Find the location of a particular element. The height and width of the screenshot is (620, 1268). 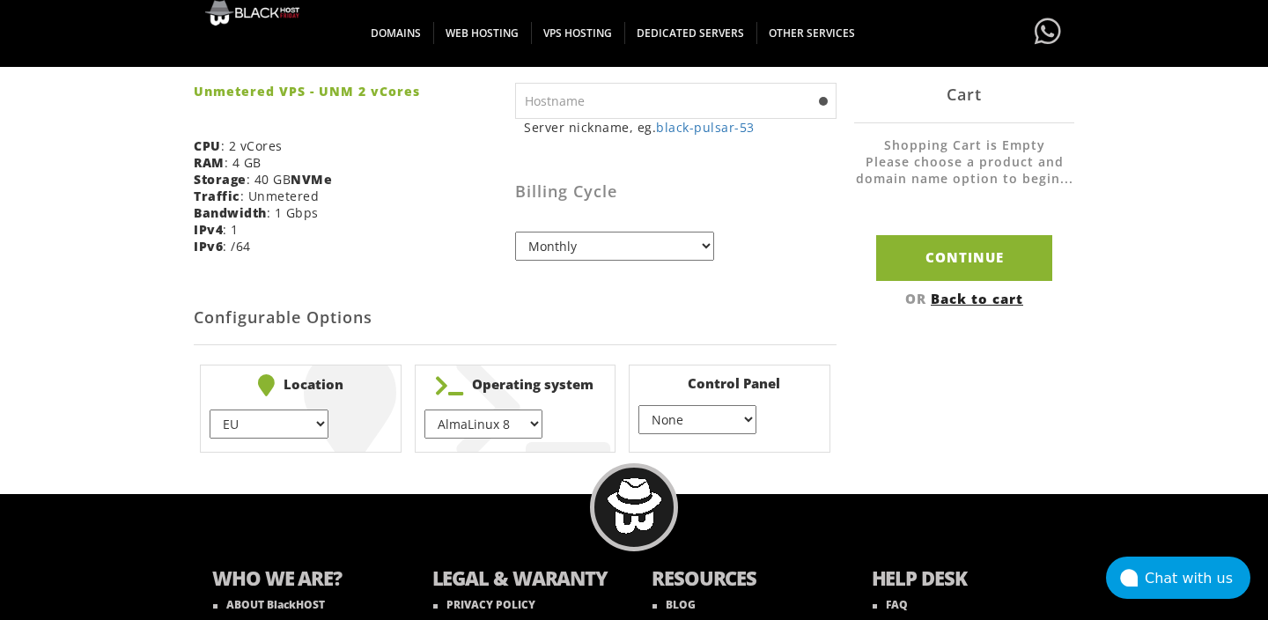

a: black-pulsar-53 is located at coordinates (705, 127).